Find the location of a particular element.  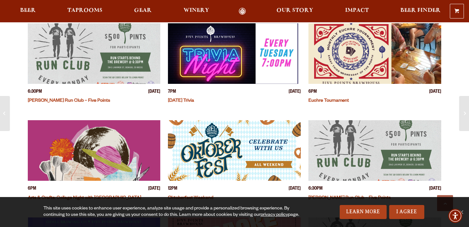

a: Gear is located at coordinates (143, 11).